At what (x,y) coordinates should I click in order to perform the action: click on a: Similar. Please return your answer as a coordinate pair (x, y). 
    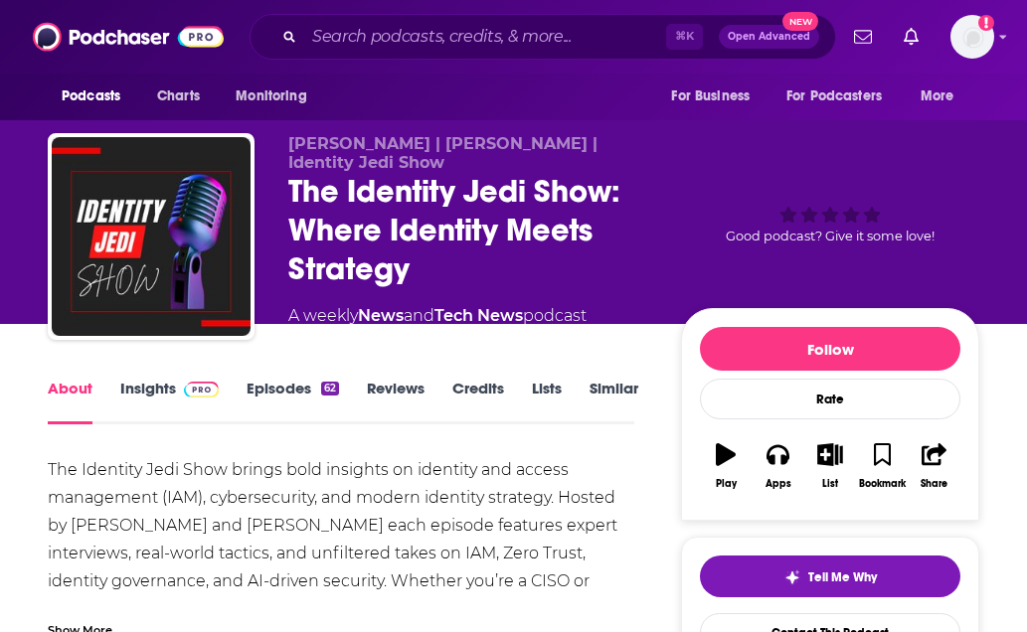
    Looking at the image, I should click on (613, 402).